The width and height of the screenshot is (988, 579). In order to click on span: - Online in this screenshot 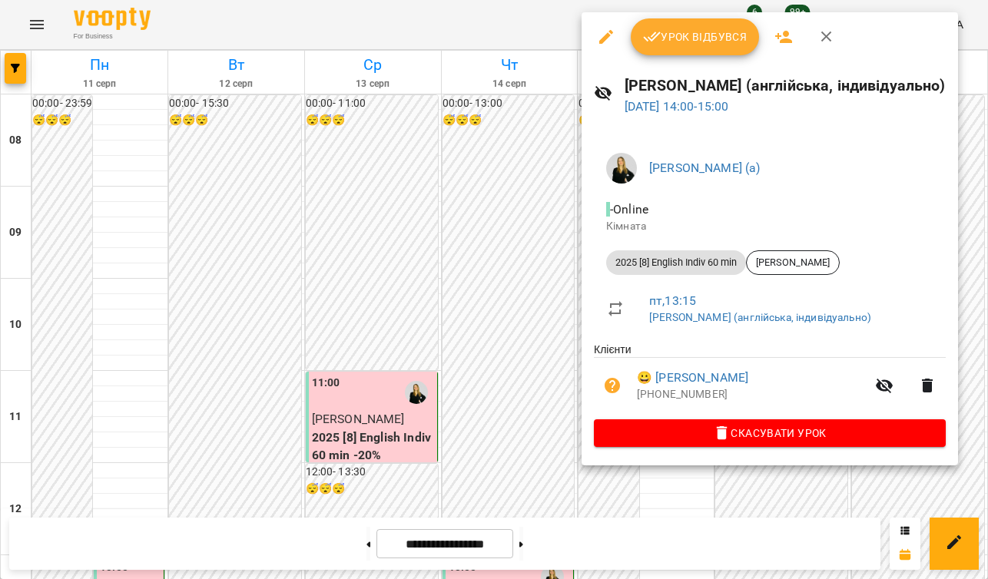, I will do `click(628, 209)`.